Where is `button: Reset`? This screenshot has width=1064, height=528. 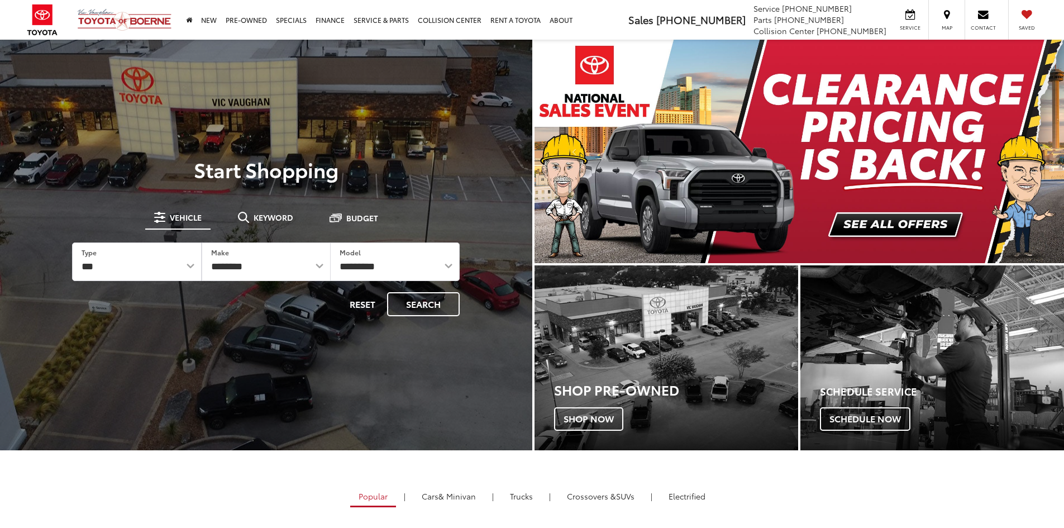 button: Reset is located at coordinates (362, 304).